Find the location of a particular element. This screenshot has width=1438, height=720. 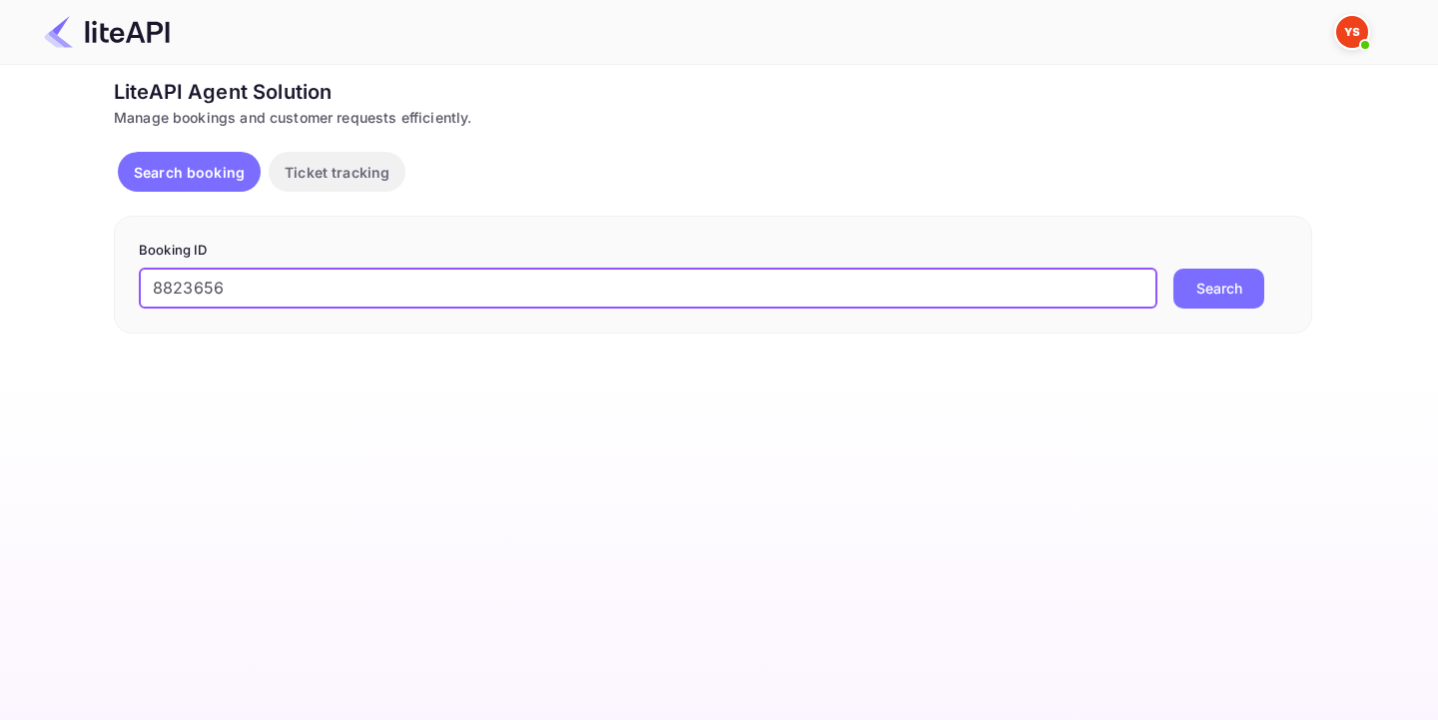

p: Ticket tracking is located at coordinates (336, 172).